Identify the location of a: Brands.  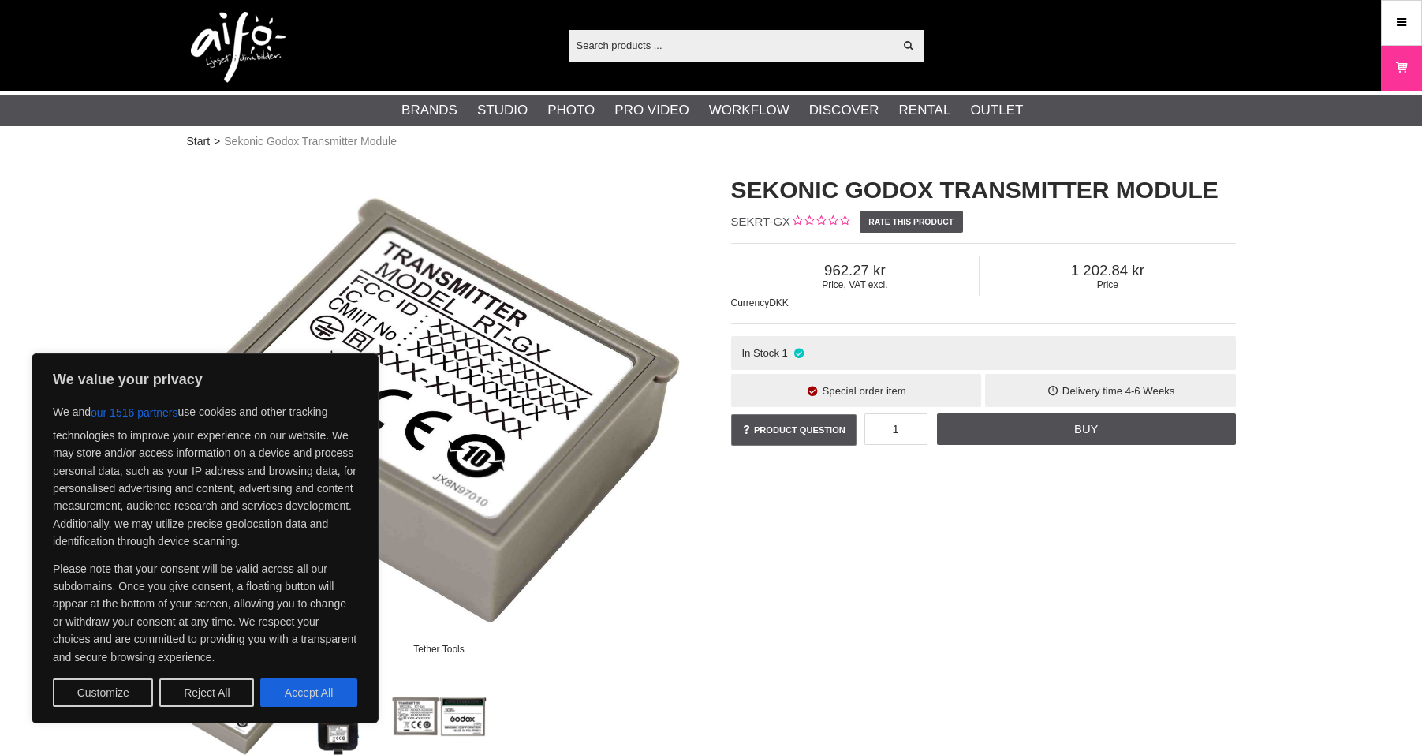
(429, 110).